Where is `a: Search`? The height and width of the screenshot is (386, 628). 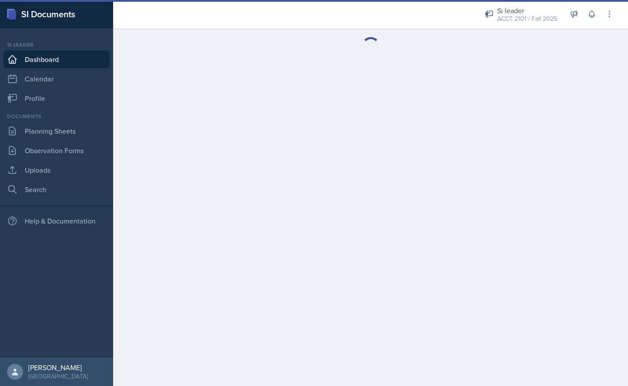 a: Search is located at coordinates (57, 189).